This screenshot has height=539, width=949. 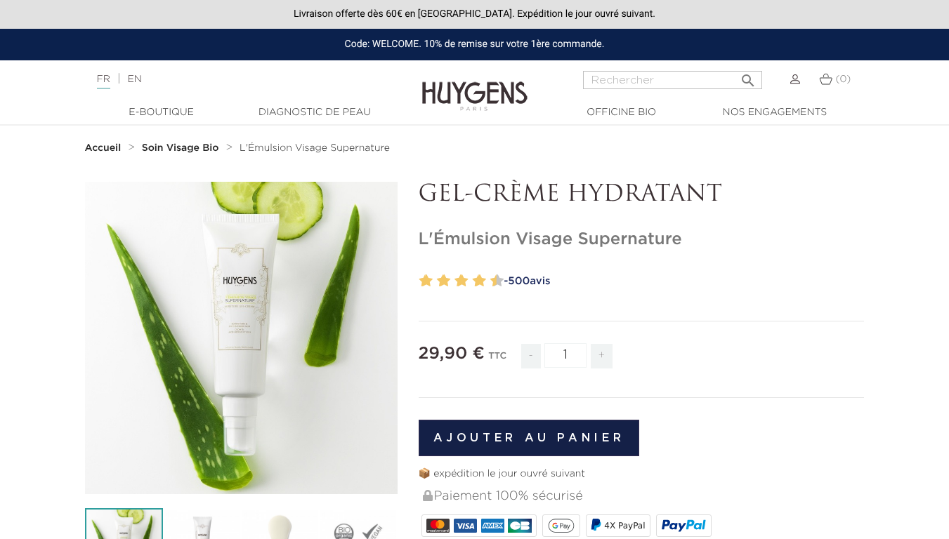 I want to click on a: -500avis, so click(x=682, y=282).